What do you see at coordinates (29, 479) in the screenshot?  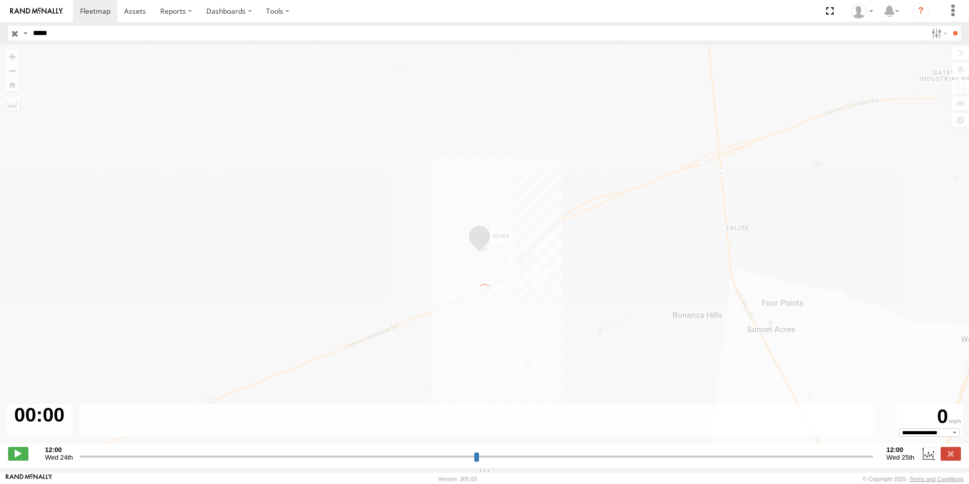 I see `a: Visit our Website` at bounding box center [29, 479].